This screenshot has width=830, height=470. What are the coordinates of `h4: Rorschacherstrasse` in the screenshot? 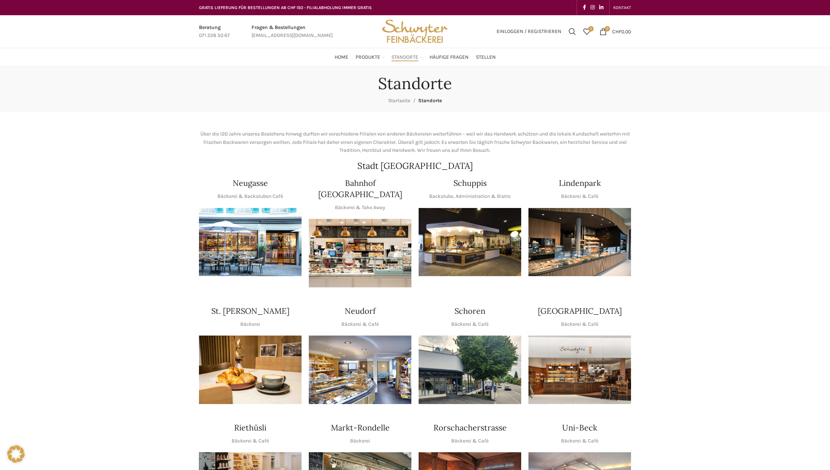 It's located at (470, 427).